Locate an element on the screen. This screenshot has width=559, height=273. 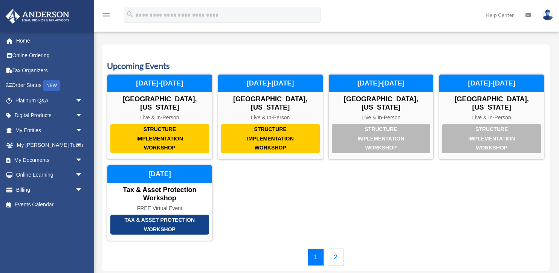
div: NEW is located at coordinates (52, 85).